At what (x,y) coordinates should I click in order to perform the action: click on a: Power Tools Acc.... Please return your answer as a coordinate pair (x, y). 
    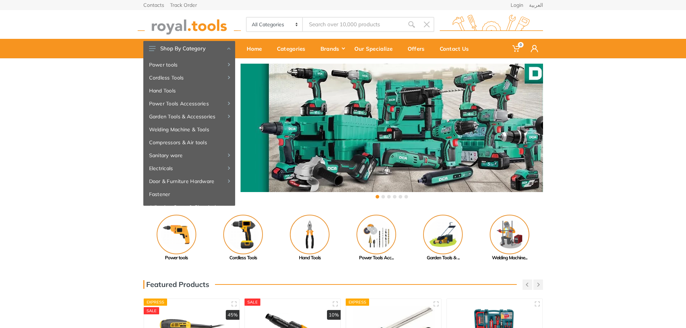
    Looking at the image, I should click on (376, 238).